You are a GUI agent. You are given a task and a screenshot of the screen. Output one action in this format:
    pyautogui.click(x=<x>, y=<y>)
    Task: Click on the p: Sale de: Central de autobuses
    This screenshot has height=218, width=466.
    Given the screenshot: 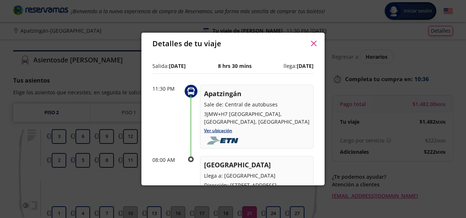 What is the action you would take?
    pyautogui.click(x=257, y=104)
    